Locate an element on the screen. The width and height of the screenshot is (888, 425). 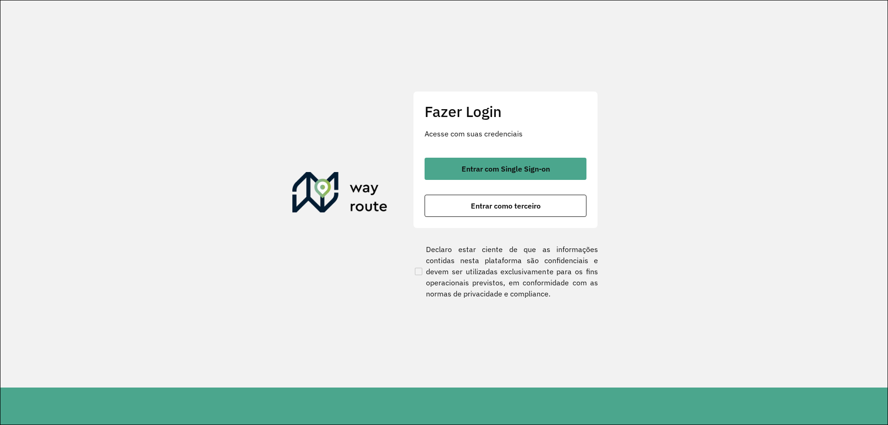
span: Entrar com Single Sign-on is located at coordinates (505, 169).